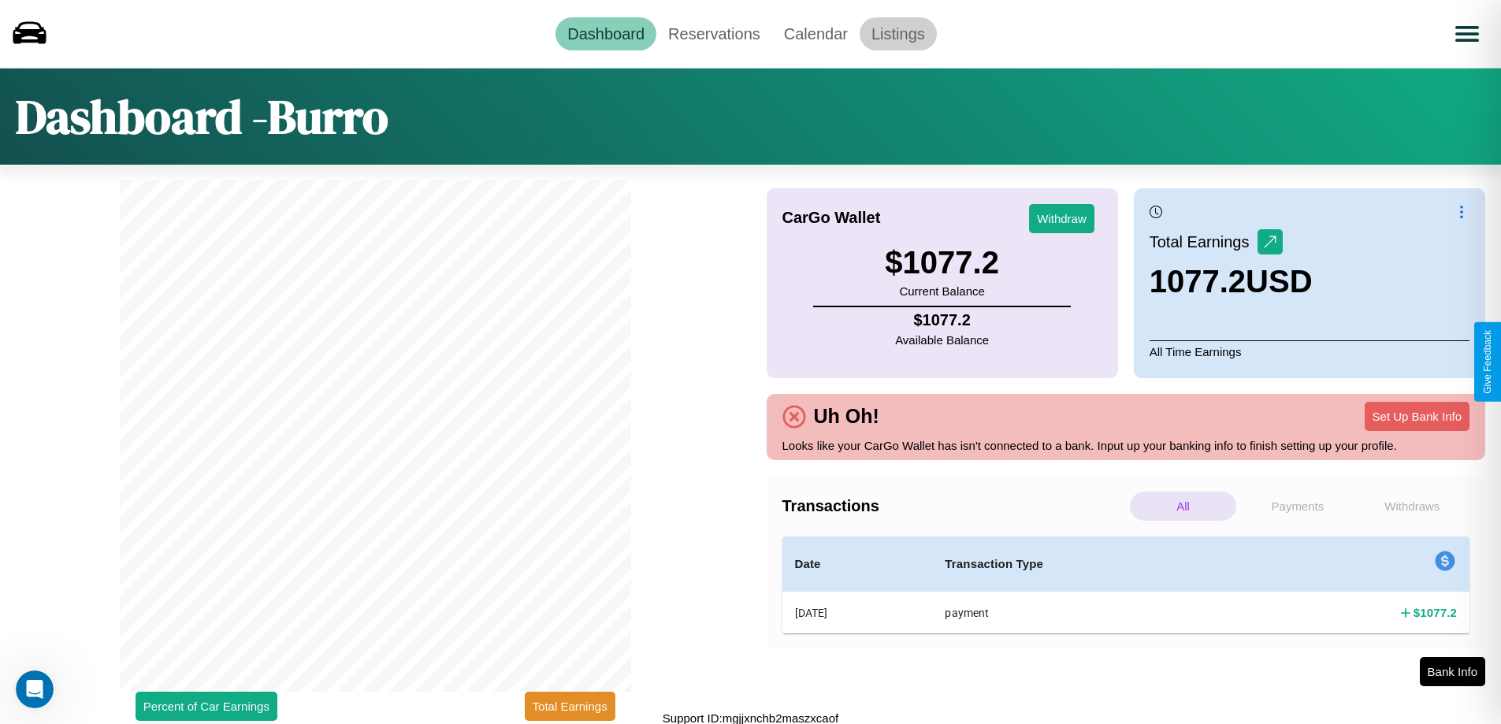 The height and width of the screenshot is (724, 1501). What do you see at coordinates (1412, 506) in the screenshot?
I see `p: Withdraws` at bounding box center [1412, 506].